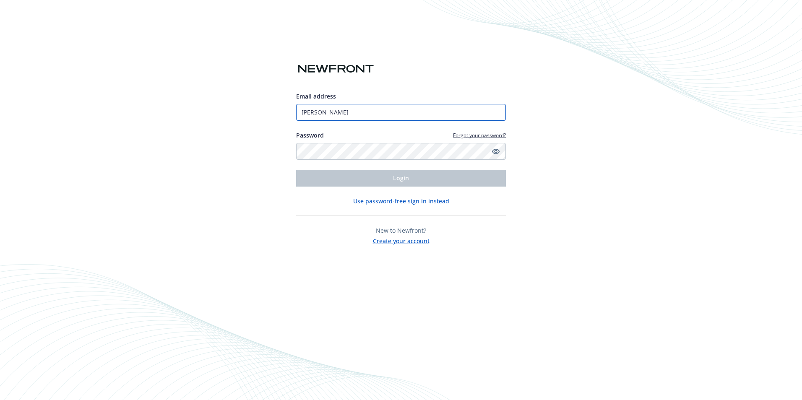  I want to click on img: Newfront logo, so click(335, 69).